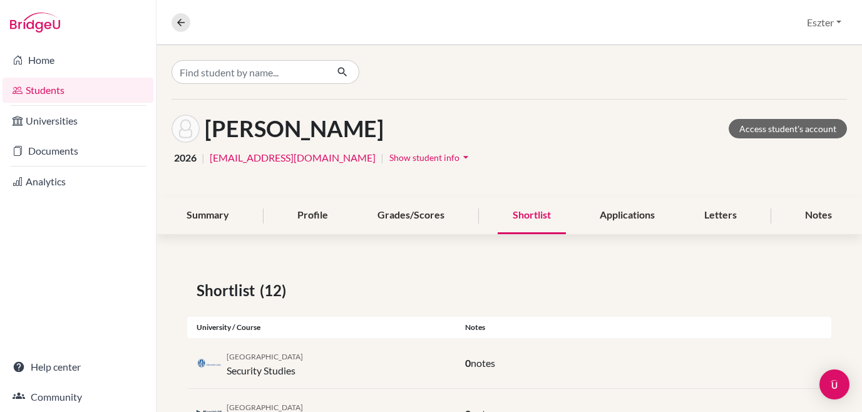 The height and width of the screenshot is (412, 862). I want to click on img: Lili Berczeli's avatar, so click(185, 128).